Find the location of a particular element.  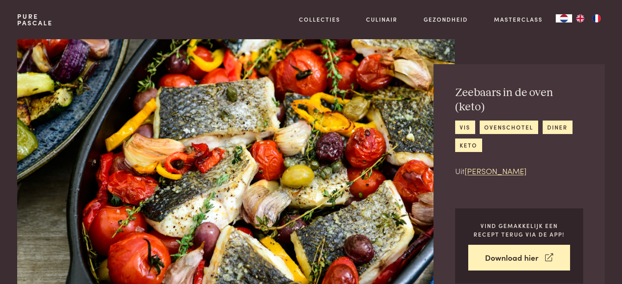

a: Download hier is located at coordinates (519, 258).